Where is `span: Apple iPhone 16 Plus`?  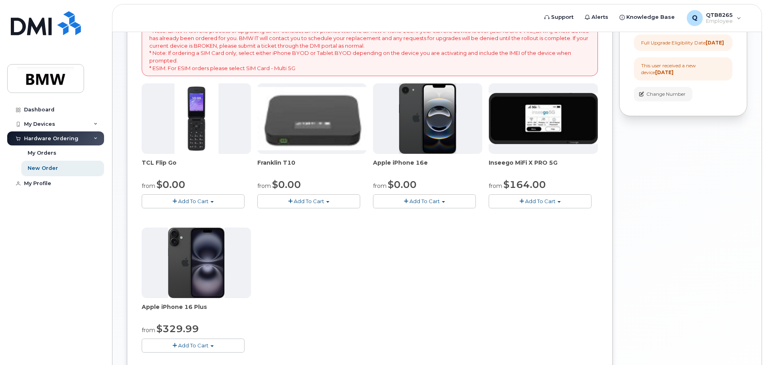 span: Apple iPhone 16 Plus is located at coordinates (196, 311).